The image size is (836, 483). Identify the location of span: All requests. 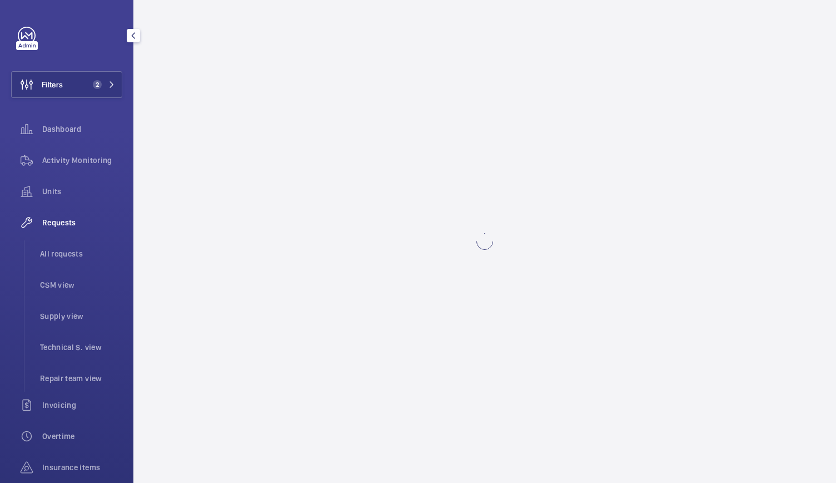
(81, 254).